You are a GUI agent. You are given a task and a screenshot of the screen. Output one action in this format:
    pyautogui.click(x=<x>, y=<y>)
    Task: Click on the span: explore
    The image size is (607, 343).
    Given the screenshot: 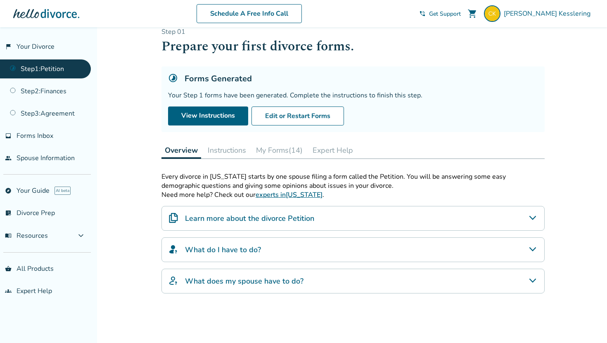 What is the action you would take?
    pyautogui.click(x=8, y=191)
    